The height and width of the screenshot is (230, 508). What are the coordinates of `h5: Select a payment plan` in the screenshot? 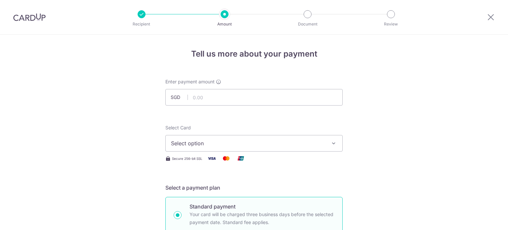 It's located at (254, 187).